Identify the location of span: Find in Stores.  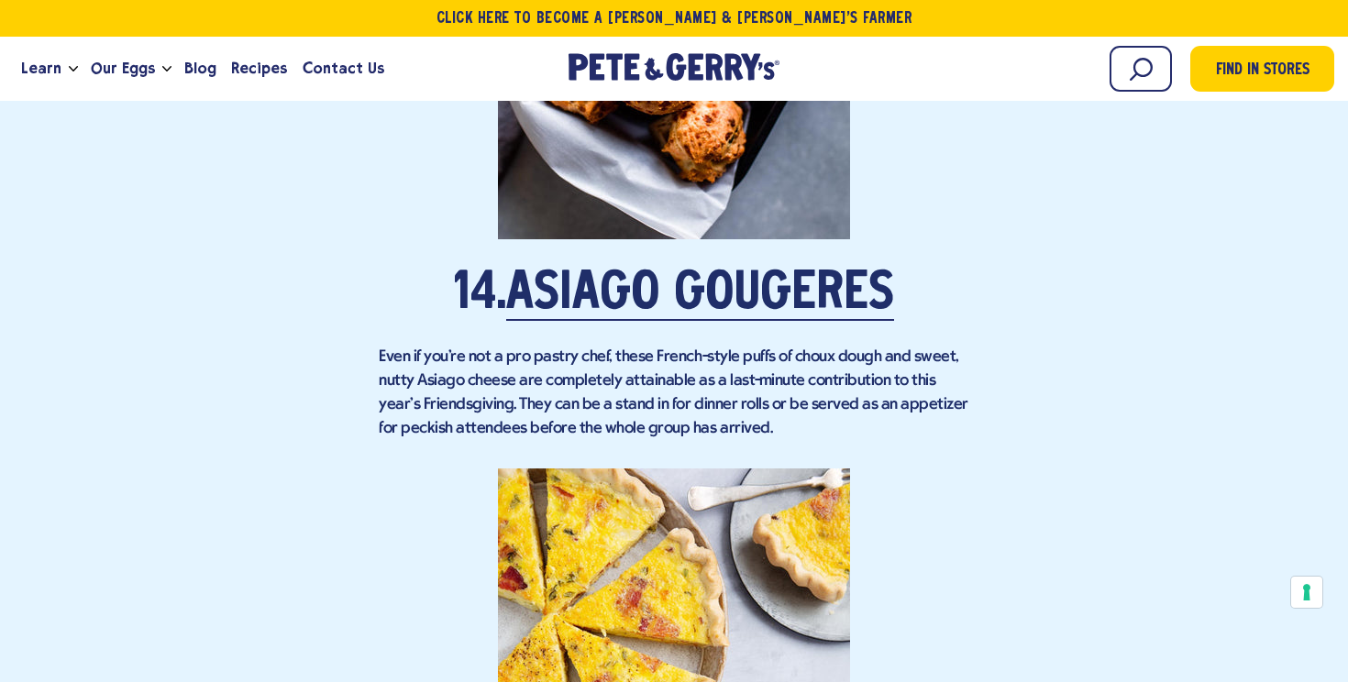
(1263, 71).